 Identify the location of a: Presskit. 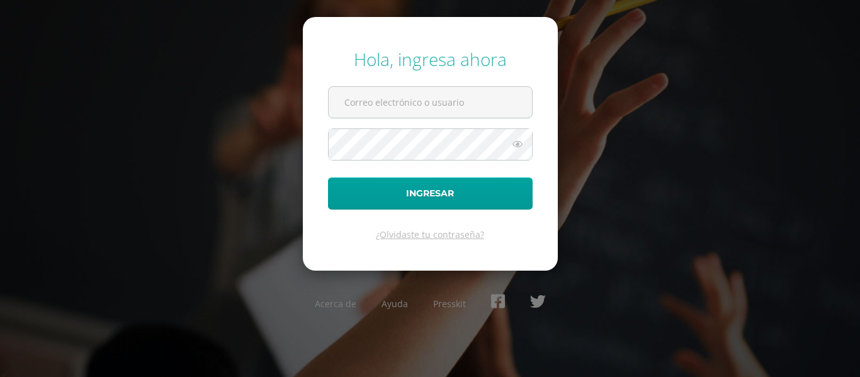
(450, 304).